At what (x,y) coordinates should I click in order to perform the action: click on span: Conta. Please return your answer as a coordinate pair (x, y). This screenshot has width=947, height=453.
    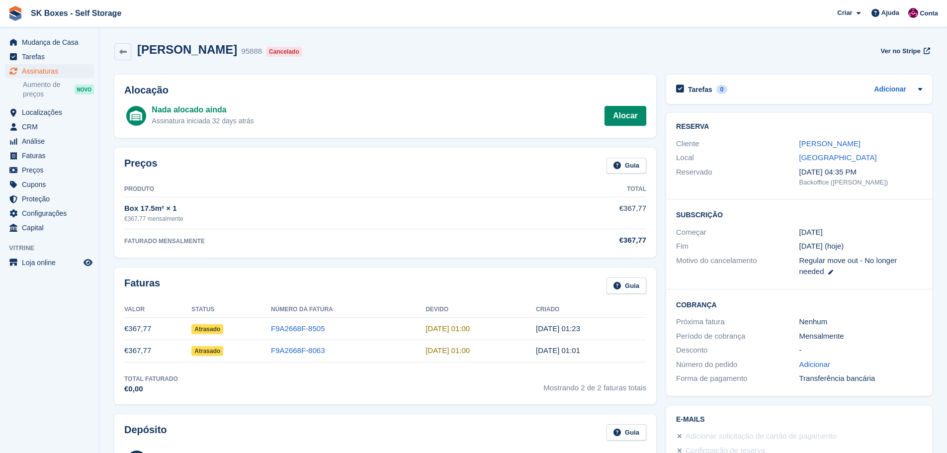
    Looking at the image, I should click on (928, 13).